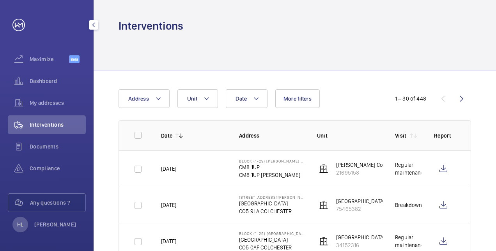 Image resolution: width=496 pixels, height=251 pixels. What do you see at coordinates (58, 103) in the screenshot?
I see `span: My addresses` at bounding box center [58, 103].